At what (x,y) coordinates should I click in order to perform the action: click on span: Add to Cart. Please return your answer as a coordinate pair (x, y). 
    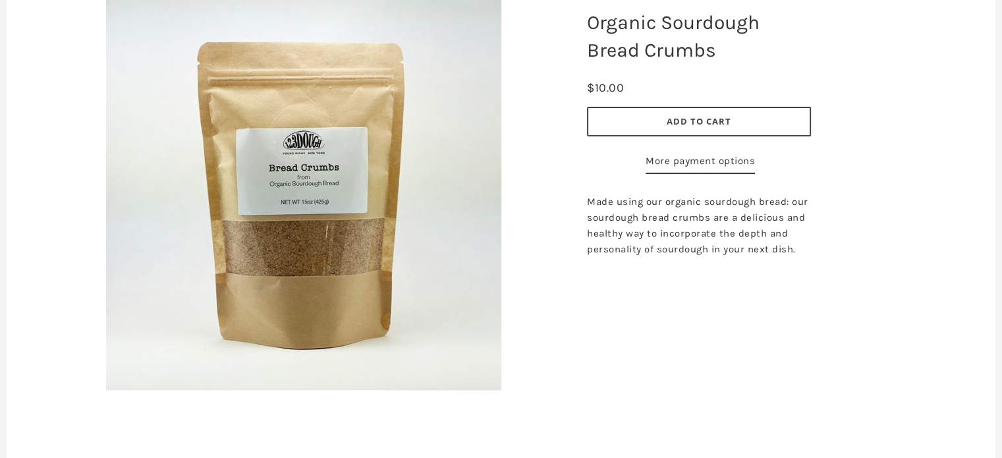
    Looking at the image, I should click on (699, 121).